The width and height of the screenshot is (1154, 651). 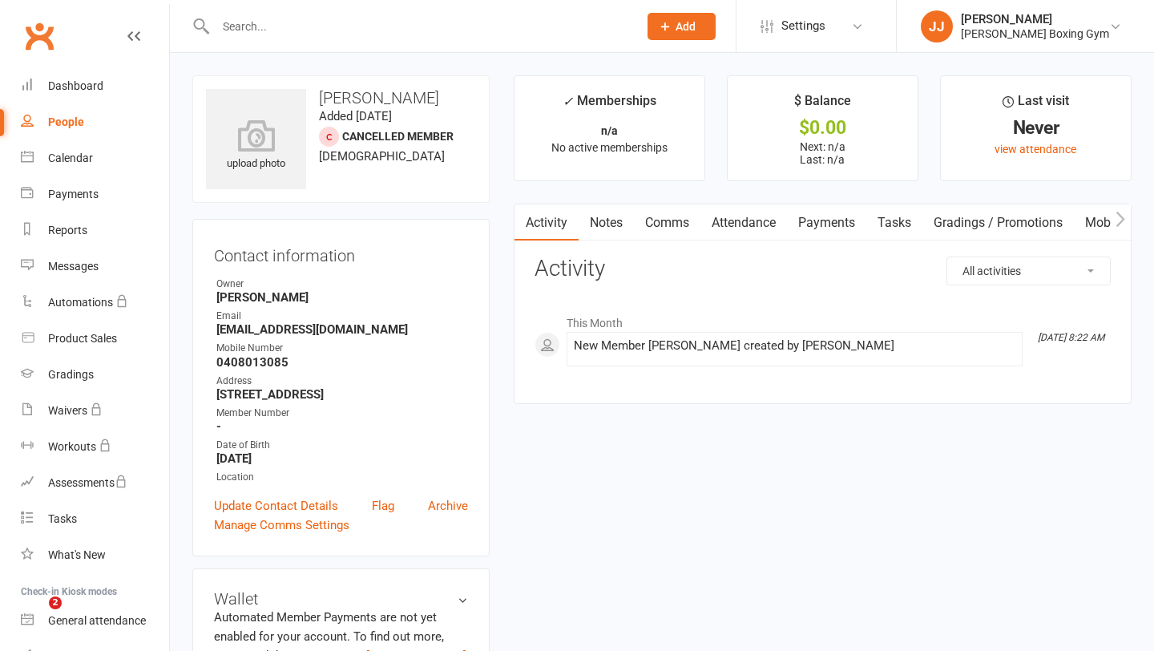 I want to click on a: Flag, so click(x=383, y=506).